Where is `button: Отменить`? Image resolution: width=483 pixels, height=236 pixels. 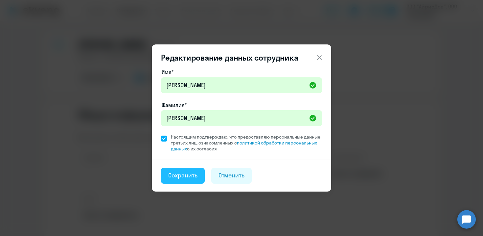
button: Отменить is located at coordinates (232, 175).